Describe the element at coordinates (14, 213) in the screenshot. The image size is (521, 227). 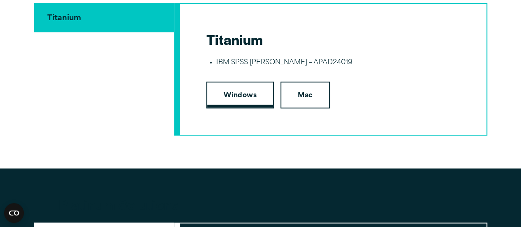
I see `button: Open CMP widget` at that location.